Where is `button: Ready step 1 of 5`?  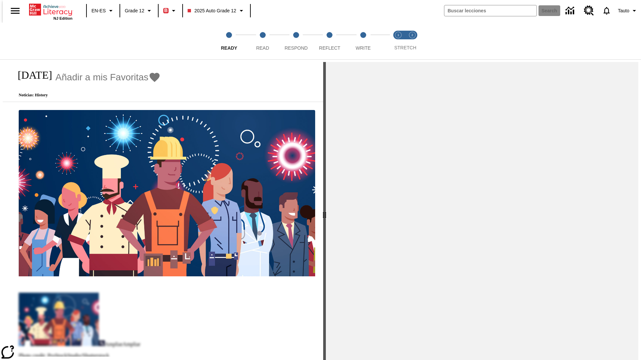
button: Ready step 1 of 5 is located at coordinates (229, 41).